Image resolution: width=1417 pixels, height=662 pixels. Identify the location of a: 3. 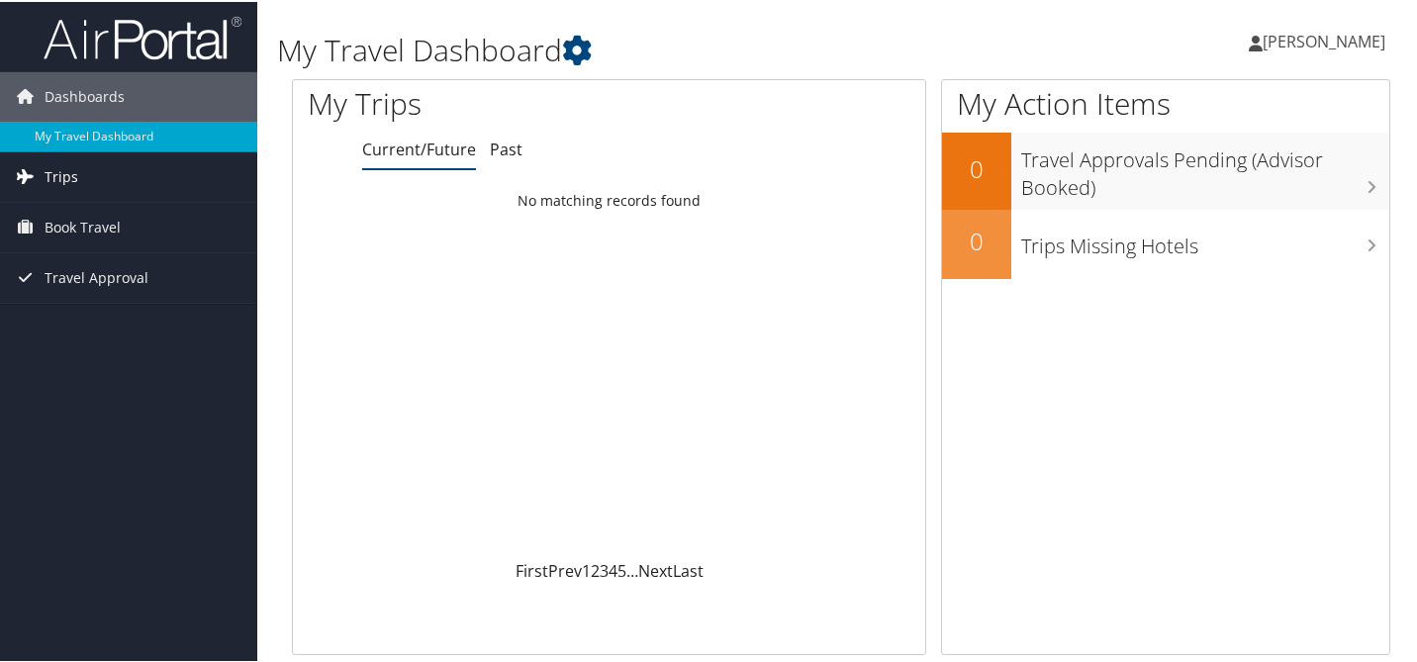
(604, 569).